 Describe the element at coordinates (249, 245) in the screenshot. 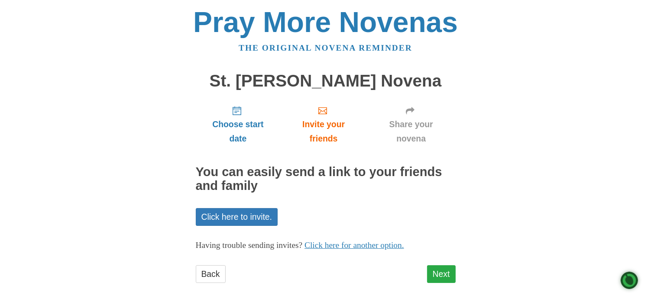

I see `span: Having trouble sending invites?` at that location.